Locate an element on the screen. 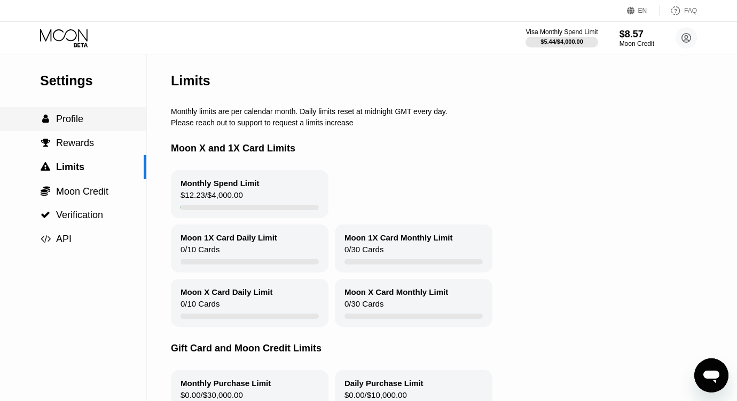 This screenshot has width=737, height=401. span: Moon Credit is located at coordinates (82, 192).